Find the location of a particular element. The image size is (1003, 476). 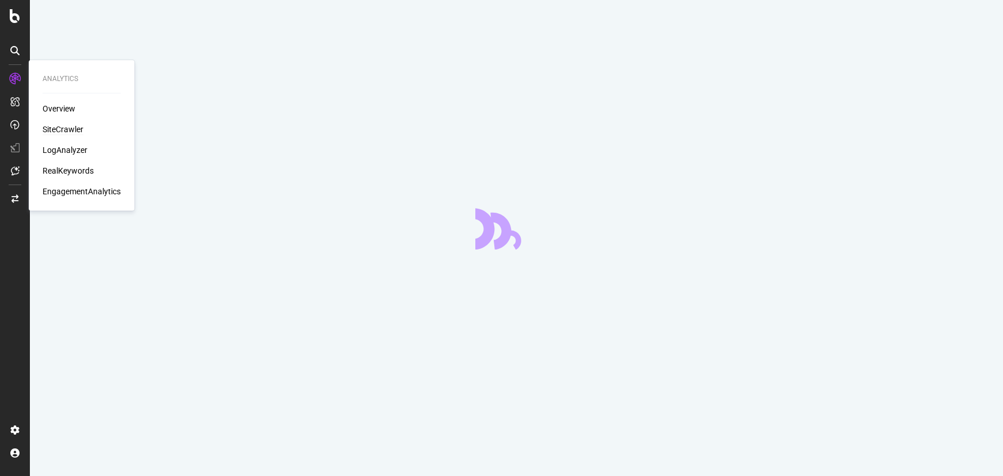

div: Overview is located at coordinates (59, 109).